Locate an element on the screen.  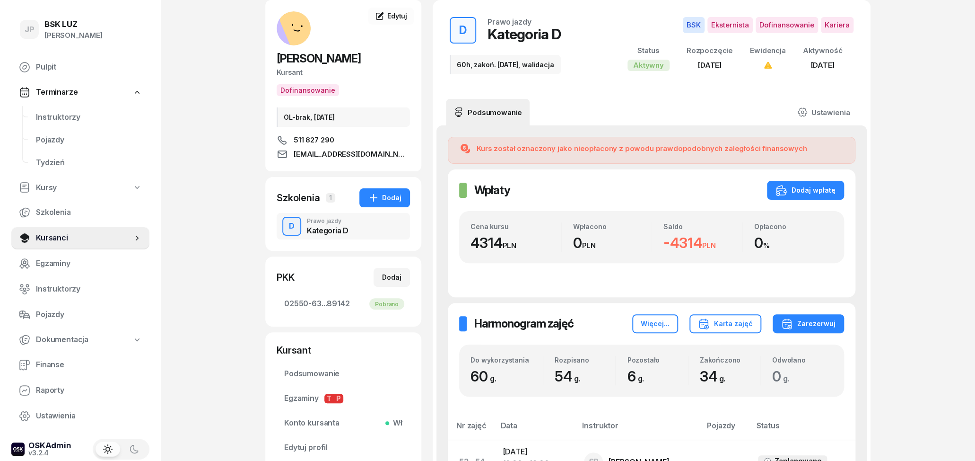
th: Nr zajęć is located at coordinates (471, 429).